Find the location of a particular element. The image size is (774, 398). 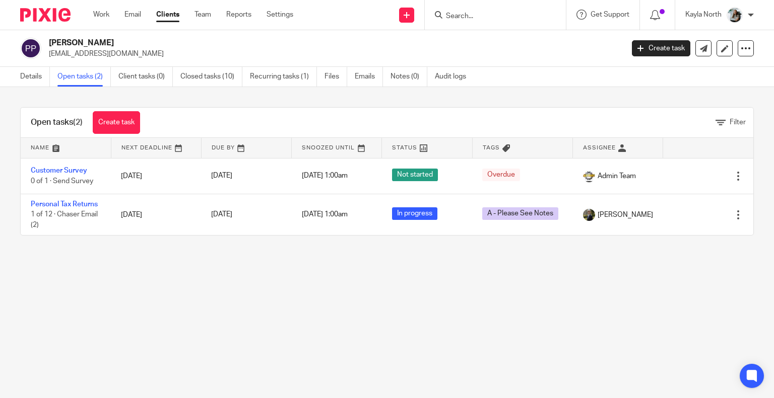

span: Status is located at coordinates (404, 148).